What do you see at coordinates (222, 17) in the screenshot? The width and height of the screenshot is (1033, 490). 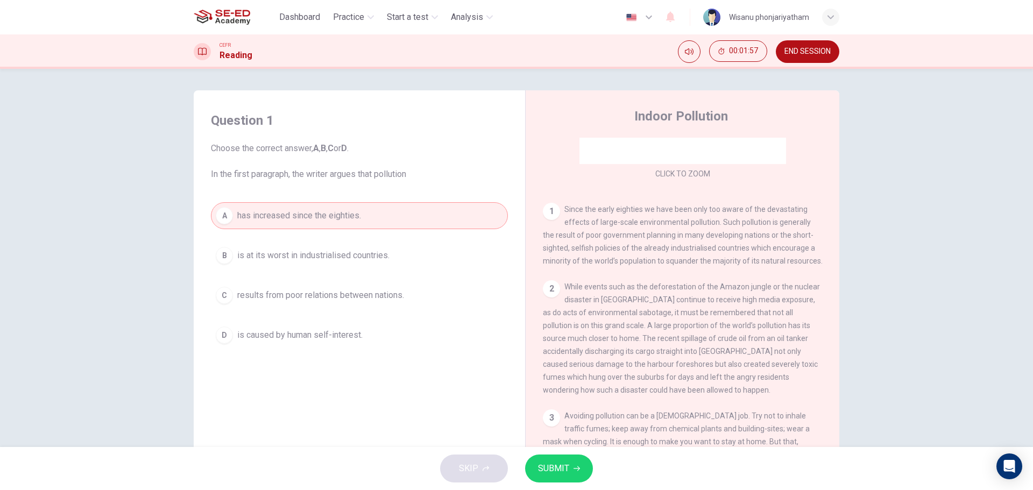 I see `img: SE-ED Academy logo` at bounding box center [222, 17].